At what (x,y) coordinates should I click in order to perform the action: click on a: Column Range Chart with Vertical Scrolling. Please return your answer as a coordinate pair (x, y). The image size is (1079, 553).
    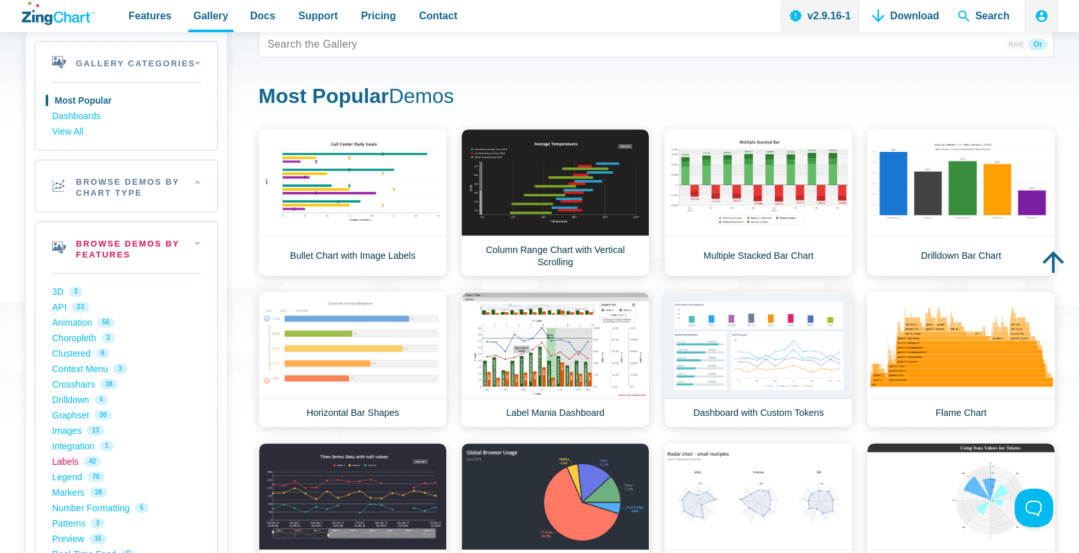
    Looking at the image, I should click on (555, 202).